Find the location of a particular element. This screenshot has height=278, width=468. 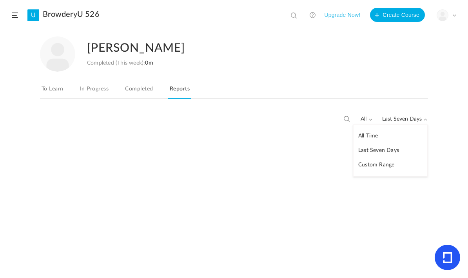

a: Last Seven Days is located at coordinates (390, 150).